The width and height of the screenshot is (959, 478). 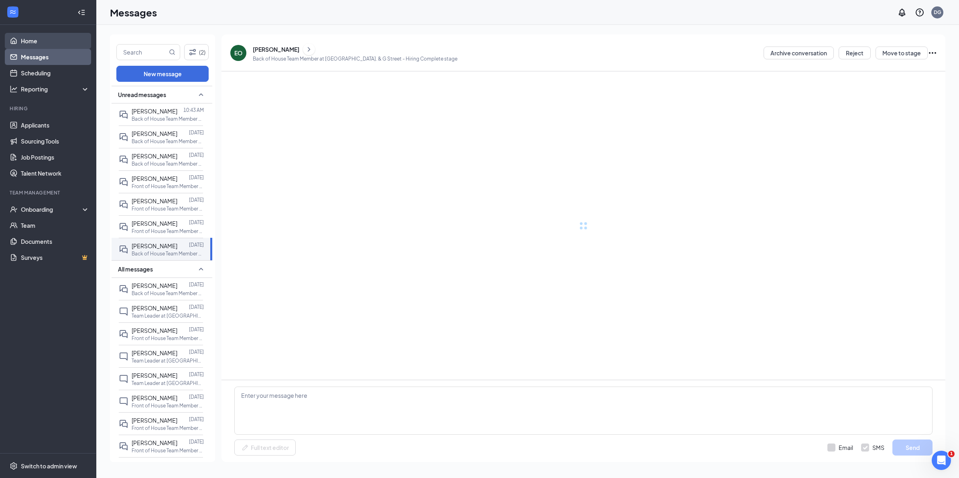 I want to click on div: Onboarding, so click(x=52, y=209).